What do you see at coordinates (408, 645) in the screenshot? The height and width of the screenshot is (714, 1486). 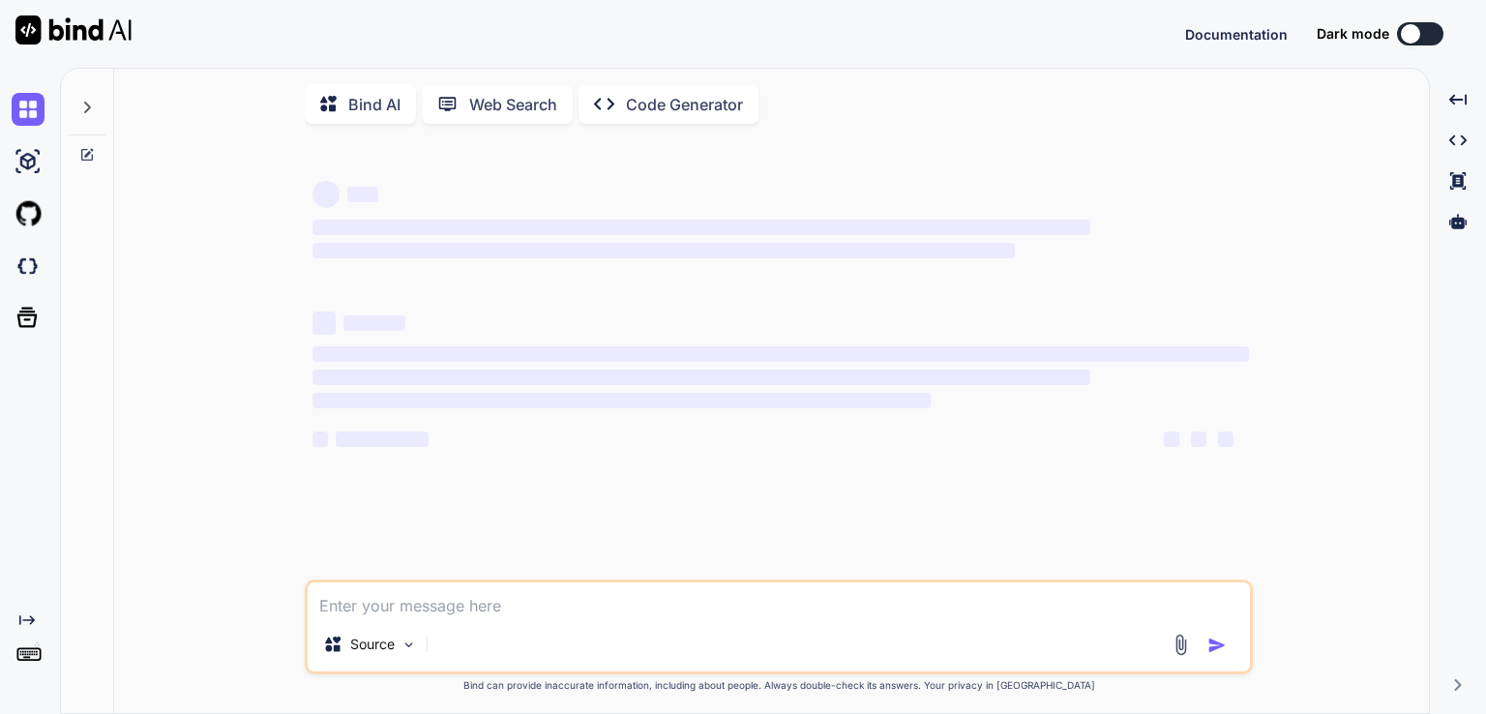 I see `img: Pick Models` at bounding box center [408, 645].